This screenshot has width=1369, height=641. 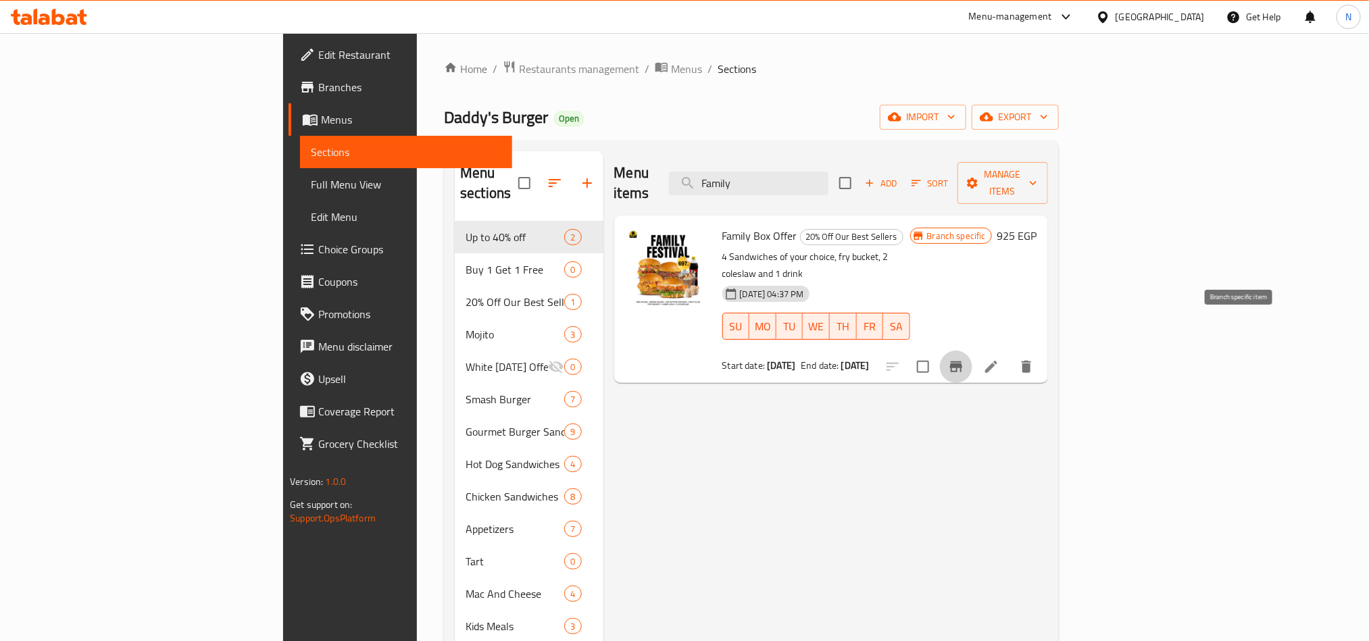 What do you see at coordinates (790, 326) in the screenshot?
I see `span: TU` at bounding box center [790, 326].